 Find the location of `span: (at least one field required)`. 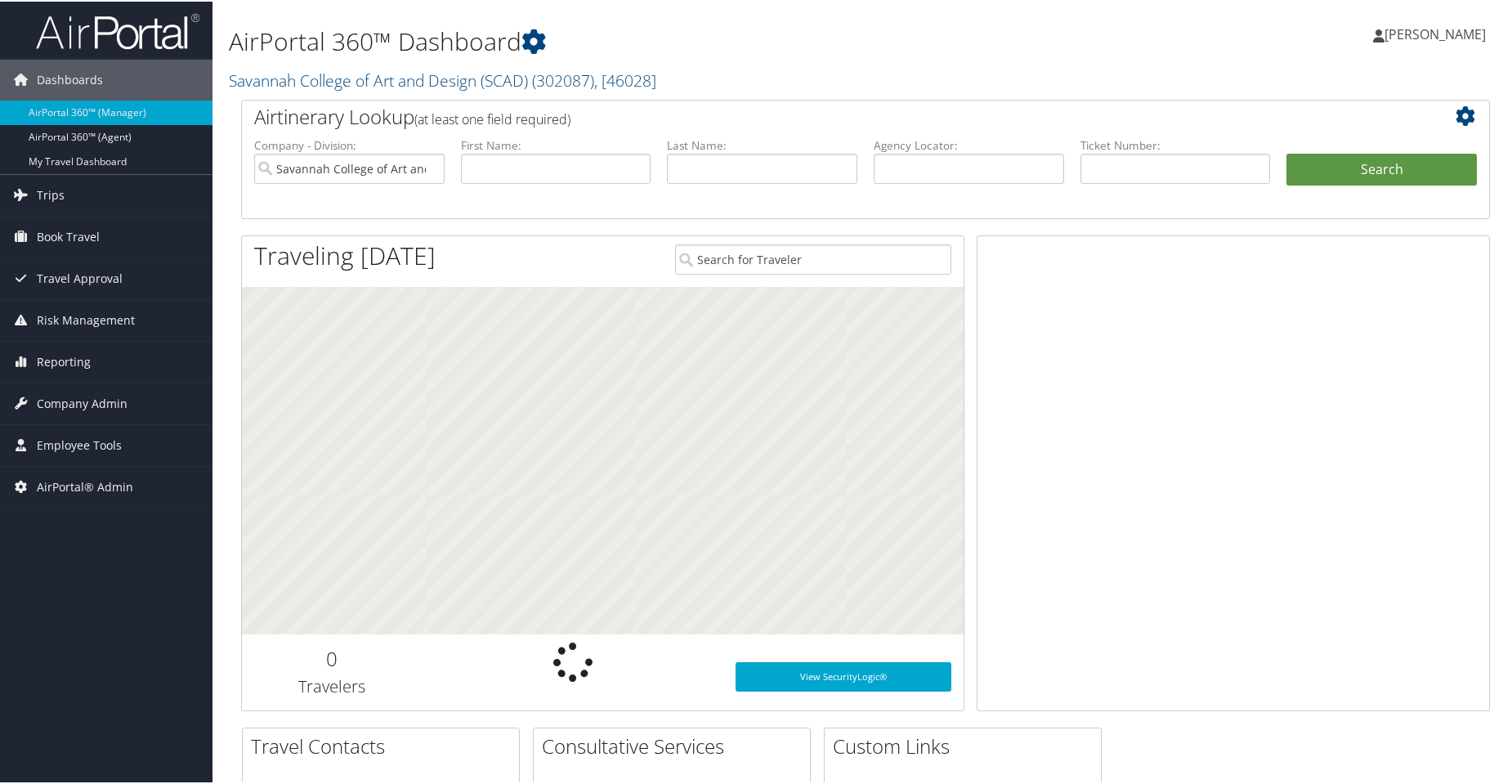

span: (at least one field required) is located at coordinates (492, 118).